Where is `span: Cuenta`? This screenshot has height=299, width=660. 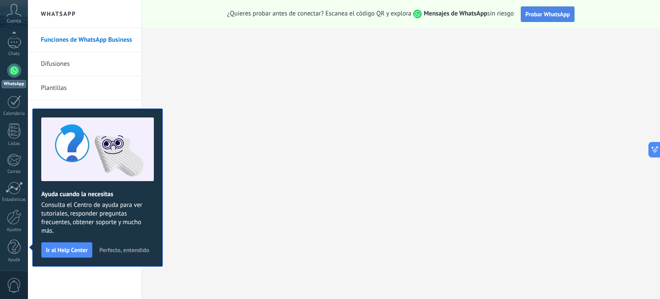 span: Cuenta is located at coordinates (14, 21).